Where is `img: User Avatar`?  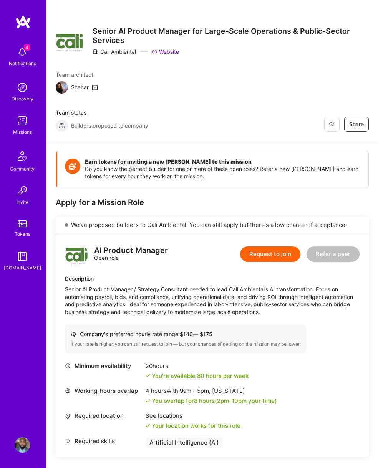
img: User Avatar is located at coordinates (22, 445).